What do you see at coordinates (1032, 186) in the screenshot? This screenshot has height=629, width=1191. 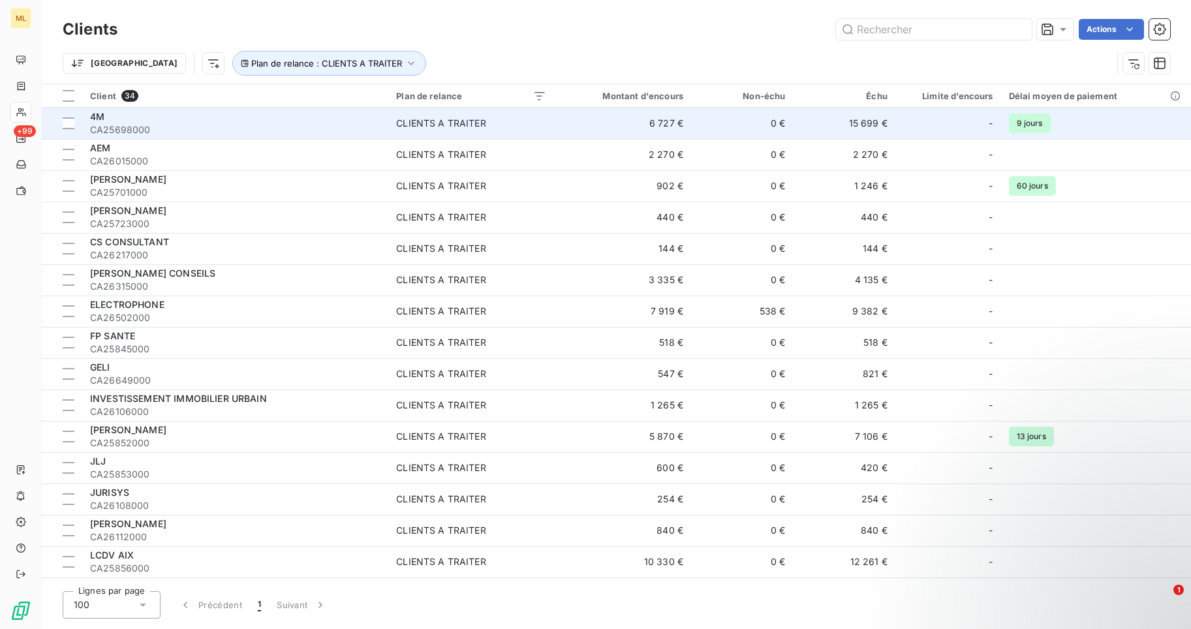 I see `span: 60 jours` at bounding box center [1032, 186].